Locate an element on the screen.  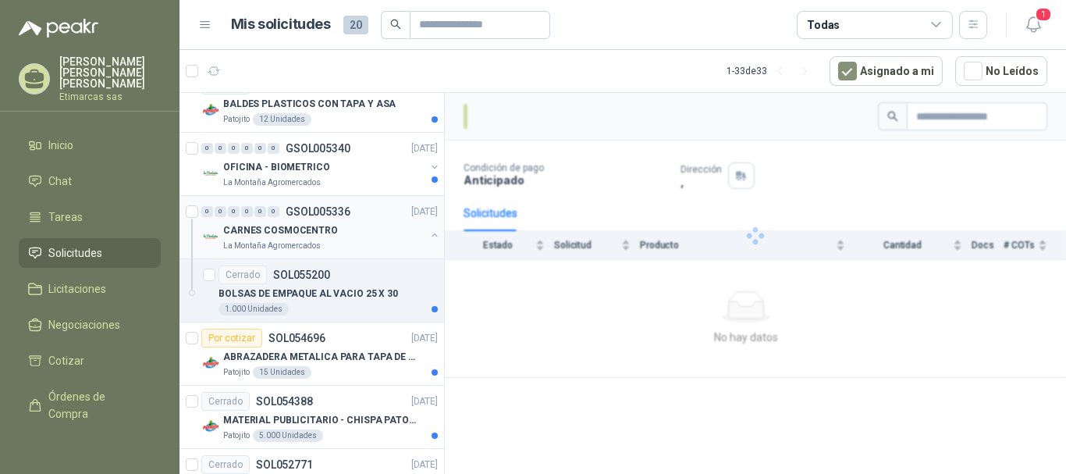
div: Por cotizar is located at coordinates (232, 338).